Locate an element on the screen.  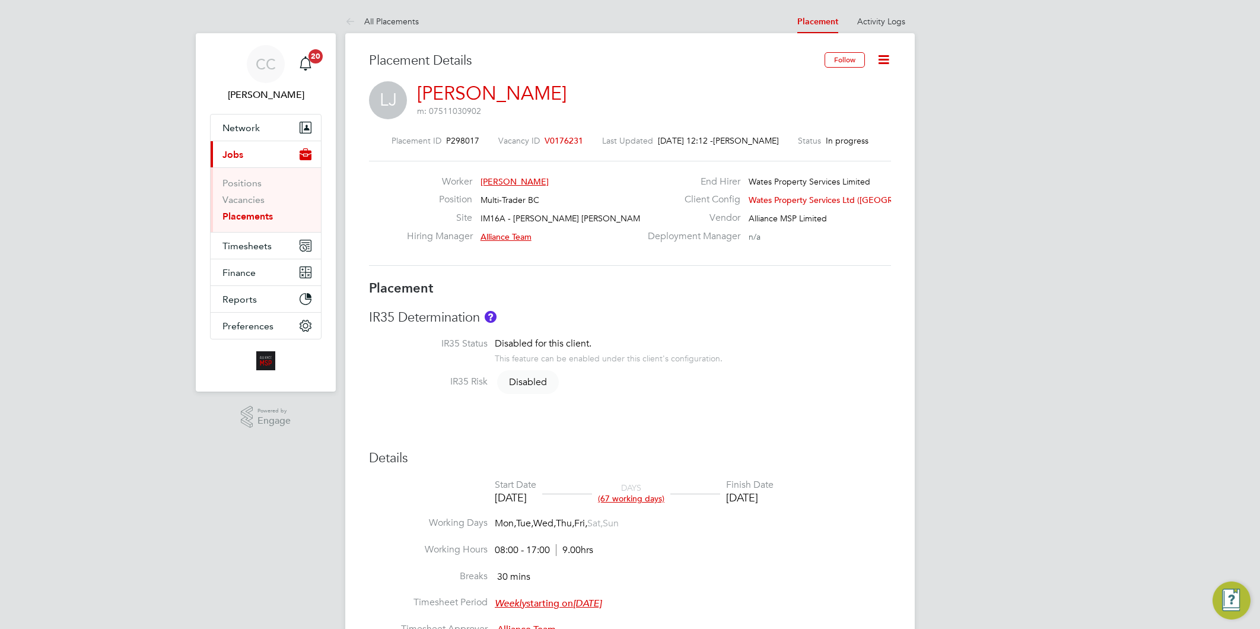
label: Placement ID is located at coordinates (416, 141).